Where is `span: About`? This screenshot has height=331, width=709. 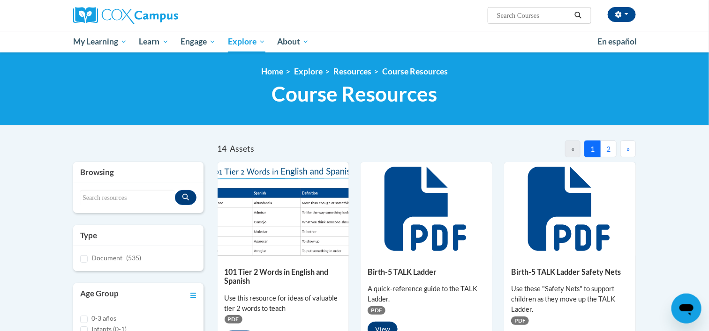
span: About is located at coordinates (293, 42).